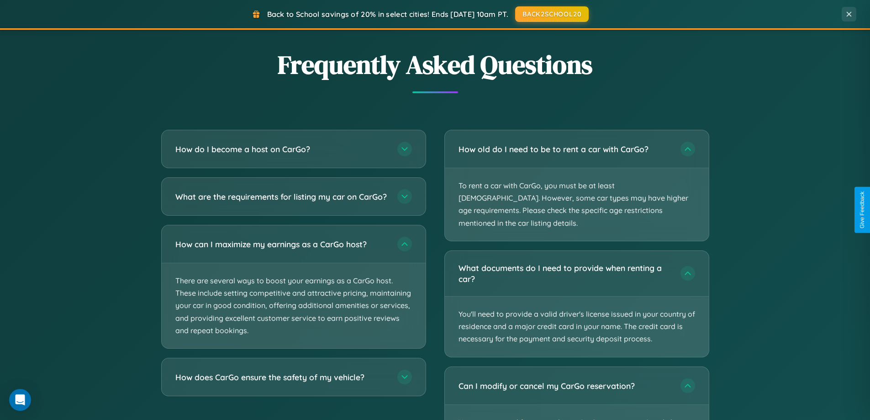 The image size is (870, 420). What do you see at coordinates (565, 385) in the screenshot?
I see `h3: Can I modify or cancel my CarGo reservation?` at bounding box center [565, 385].